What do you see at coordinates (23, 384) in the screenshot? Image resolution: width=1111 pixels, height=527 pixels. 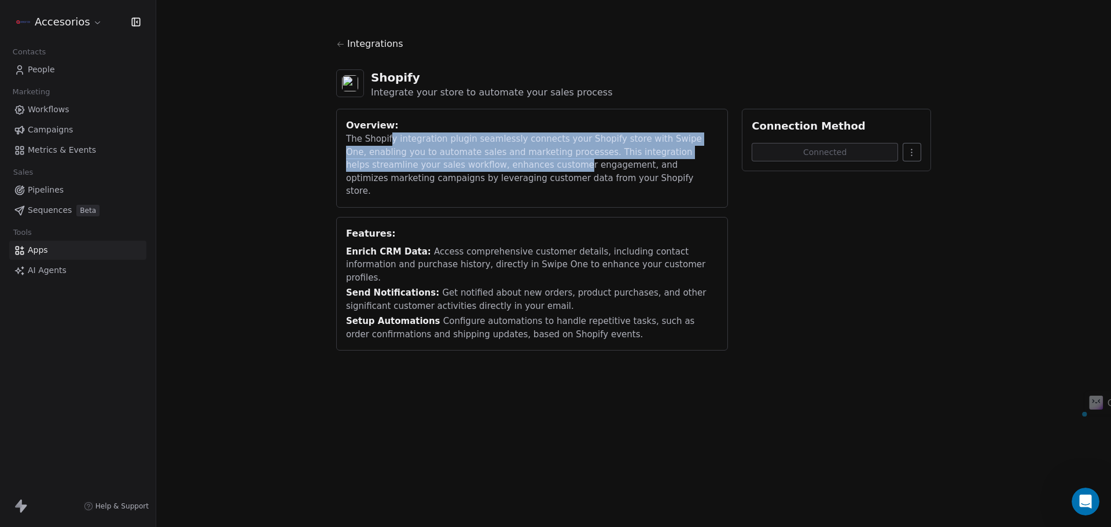 I see `button: Upload attachment` at bounding box center [23, 384].